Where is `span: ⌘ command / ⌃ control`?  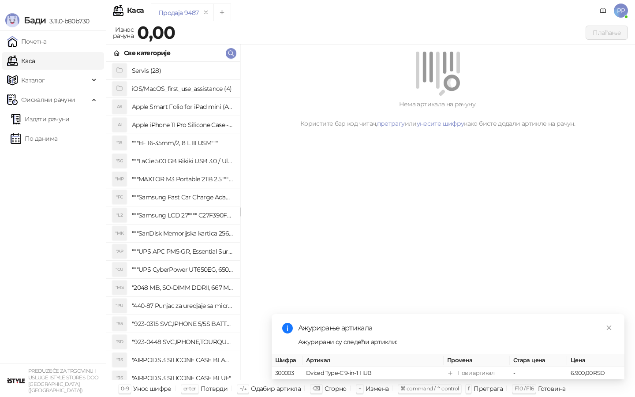 span: ⌘ command / ⌃ control is located at coordinates (430, 388).